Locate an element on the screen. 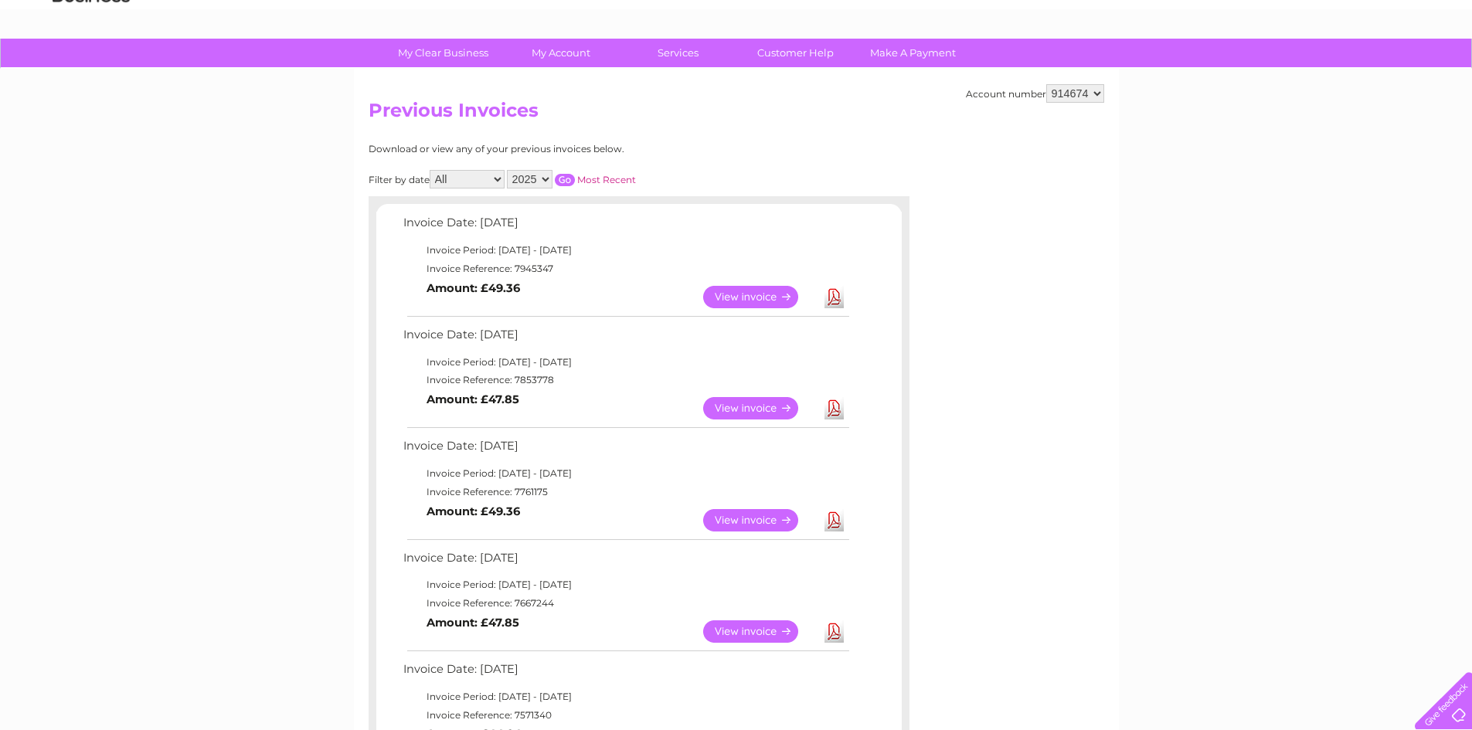 This screenshot has height=730, width=1472. a: Log out is located at coordinates (1439, 71).